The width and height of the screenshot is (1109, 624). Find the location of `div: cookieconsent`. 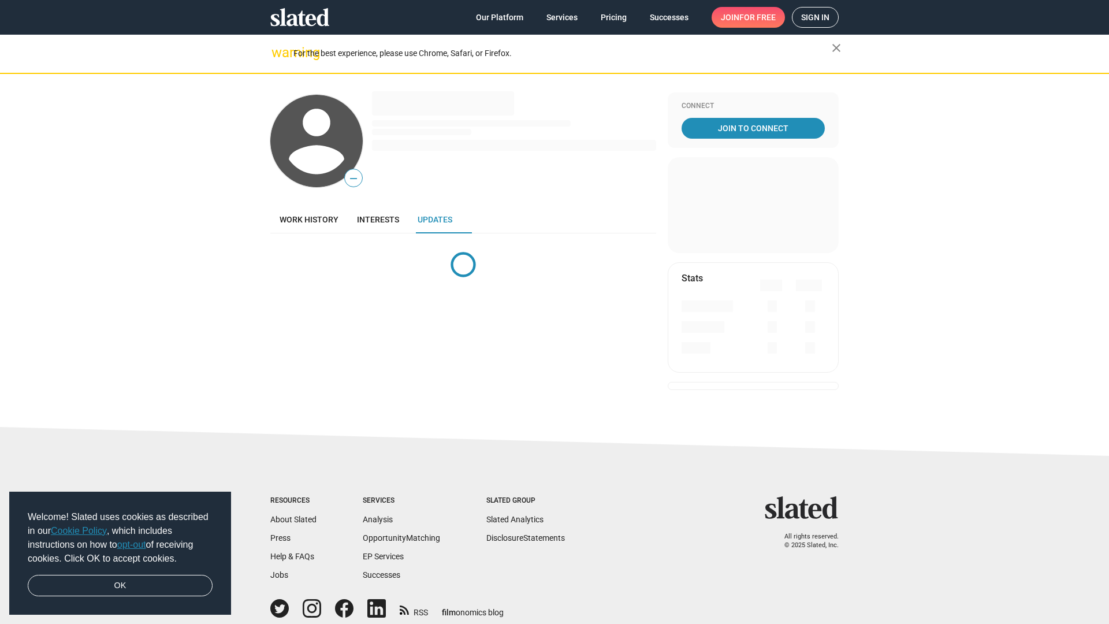

div: cookieconsent is located at coordinates (120, 553).